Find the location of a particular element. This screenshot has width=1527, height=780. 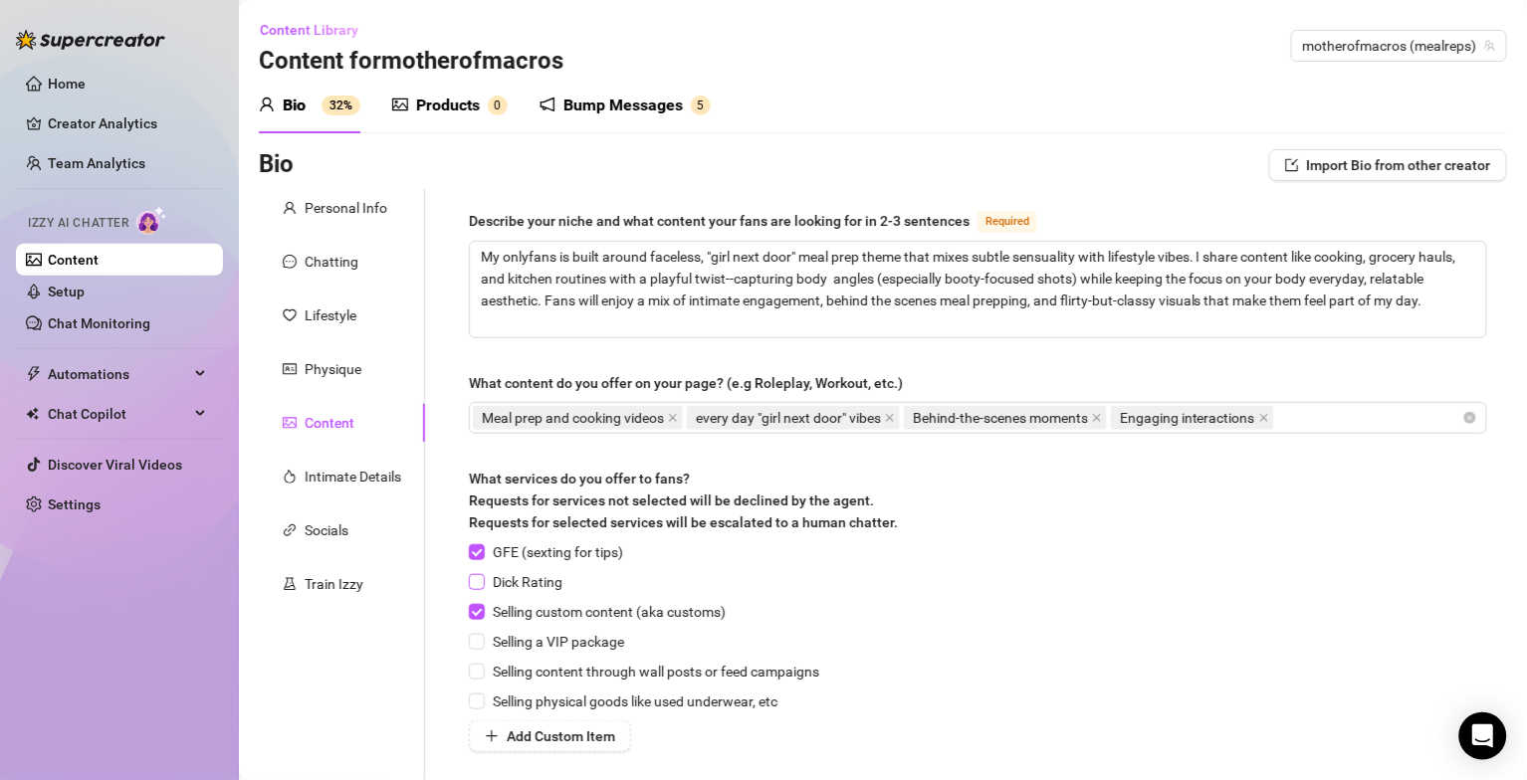

img: Chat Copilot is located at coordinates (32, 414).